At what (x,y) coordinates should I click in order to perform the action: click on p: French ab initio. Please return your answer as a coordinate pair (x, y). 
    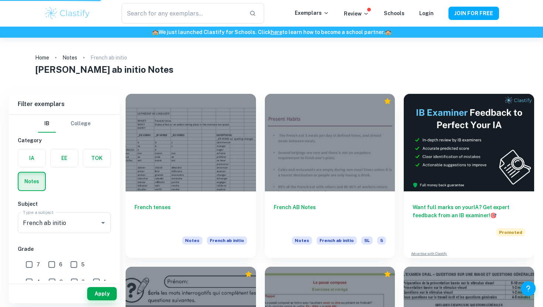
    Looking at the image, I should click on (109, 58).